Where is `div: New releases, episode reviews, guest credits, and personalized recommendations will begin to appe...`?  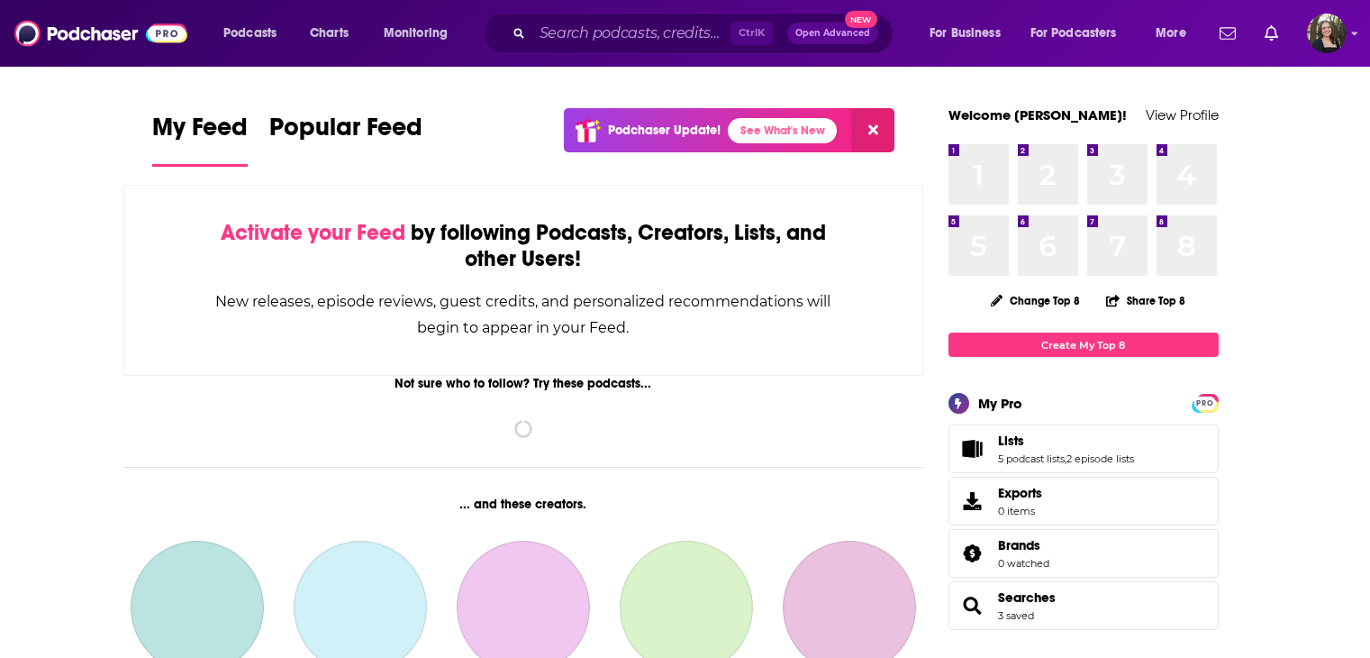
div: New releases, episode reviews, guest credits, and personalized recommendations will begin to appe... is located at coordinates (523, 314).